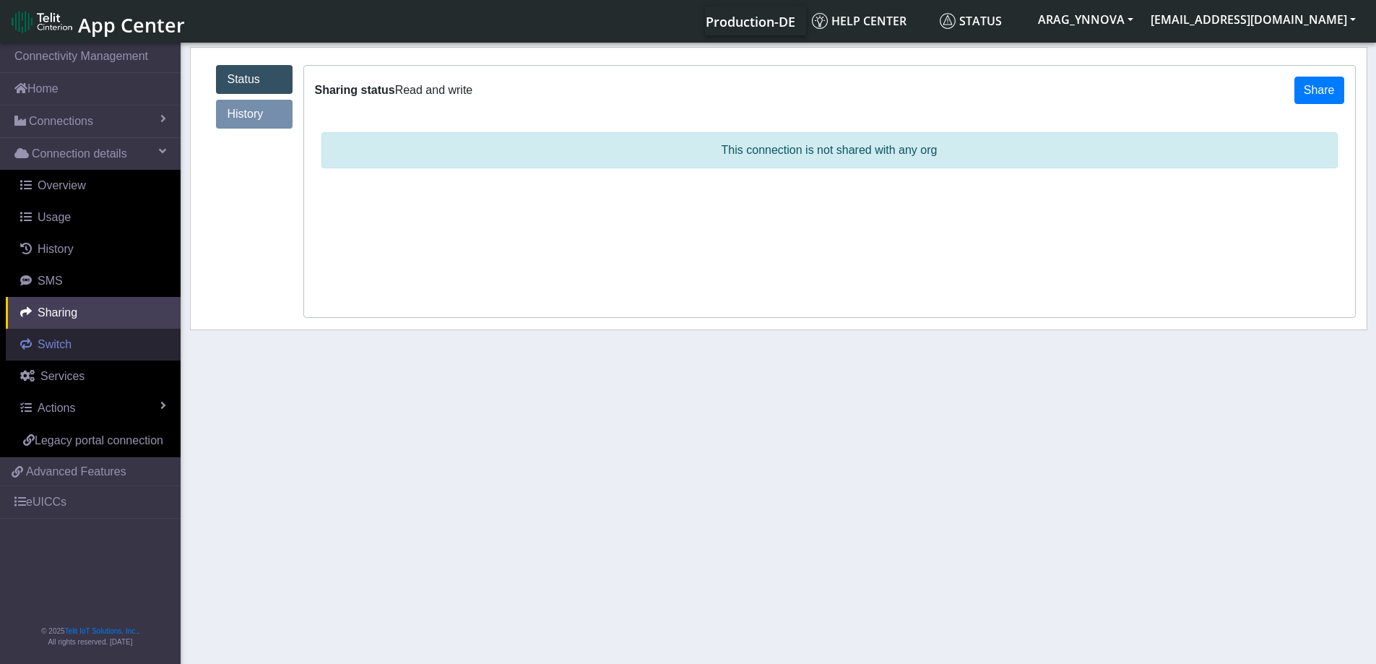  What do you see at coordinates (61, 185) in the screenshot?
I see `span: Overview` at bounding box center [61, 185].